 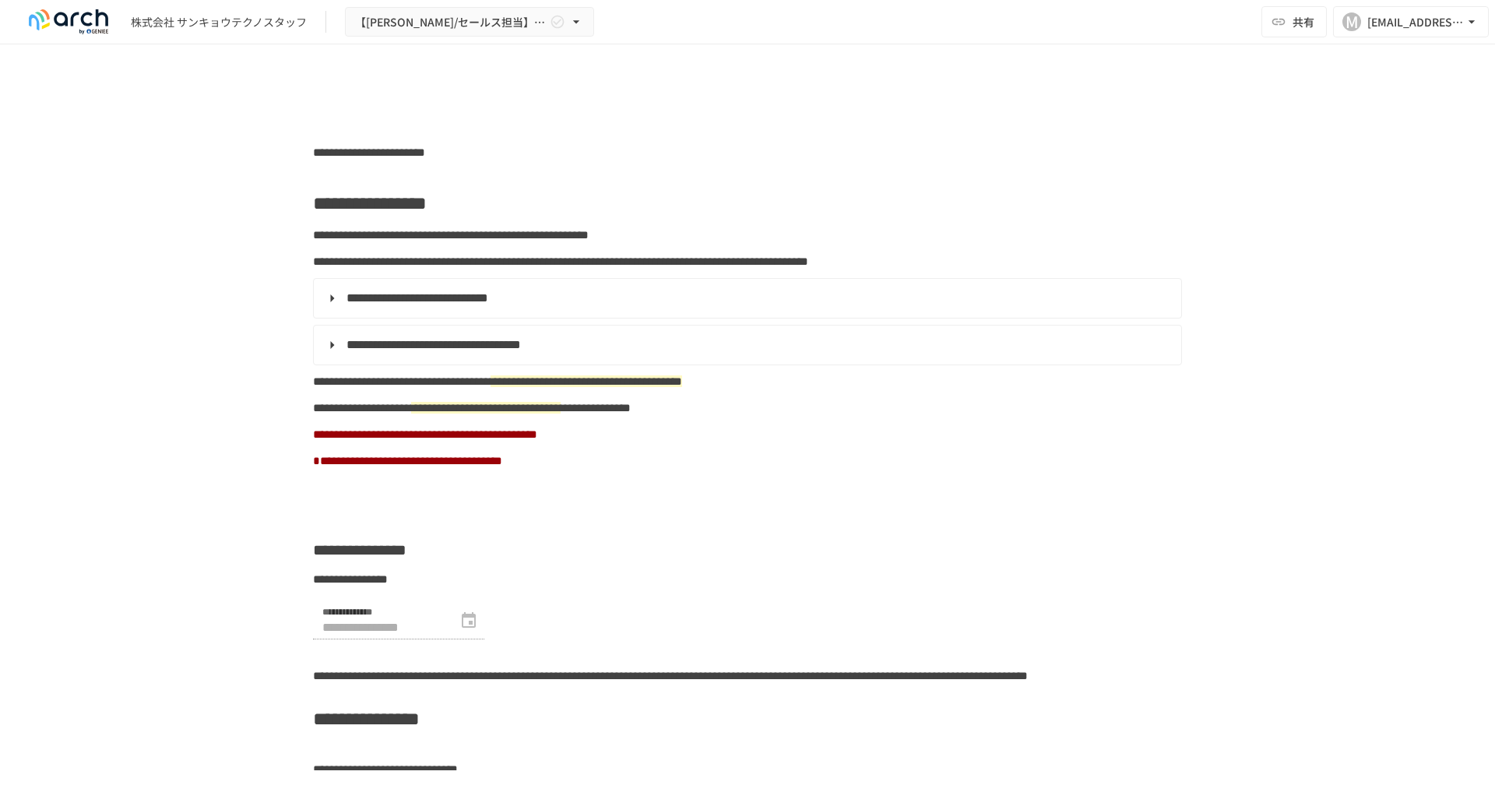 I want to click on span: 共有, so click(x=1303, y=22).